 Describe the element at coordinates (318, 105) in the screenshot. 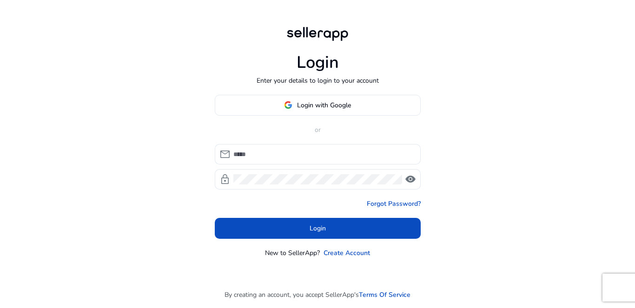

I see `button: Login with Google` at that location.